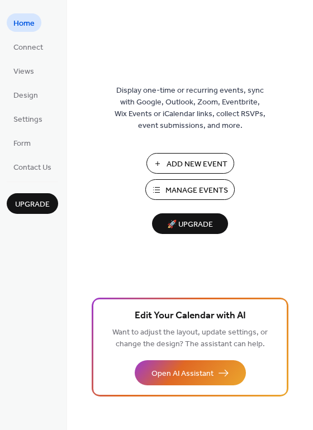 The height and width of the screenshot is (430, 313). I want to click on span: Views, so click(23, 71).